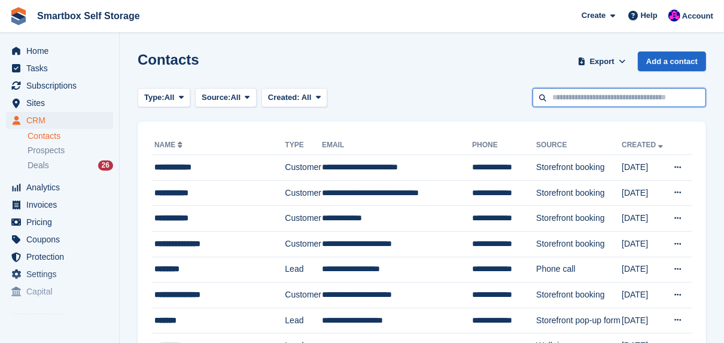 Image resolution: width=724 pixels, height=343 pixels. I want to click on span: Create, so click(594, 16).